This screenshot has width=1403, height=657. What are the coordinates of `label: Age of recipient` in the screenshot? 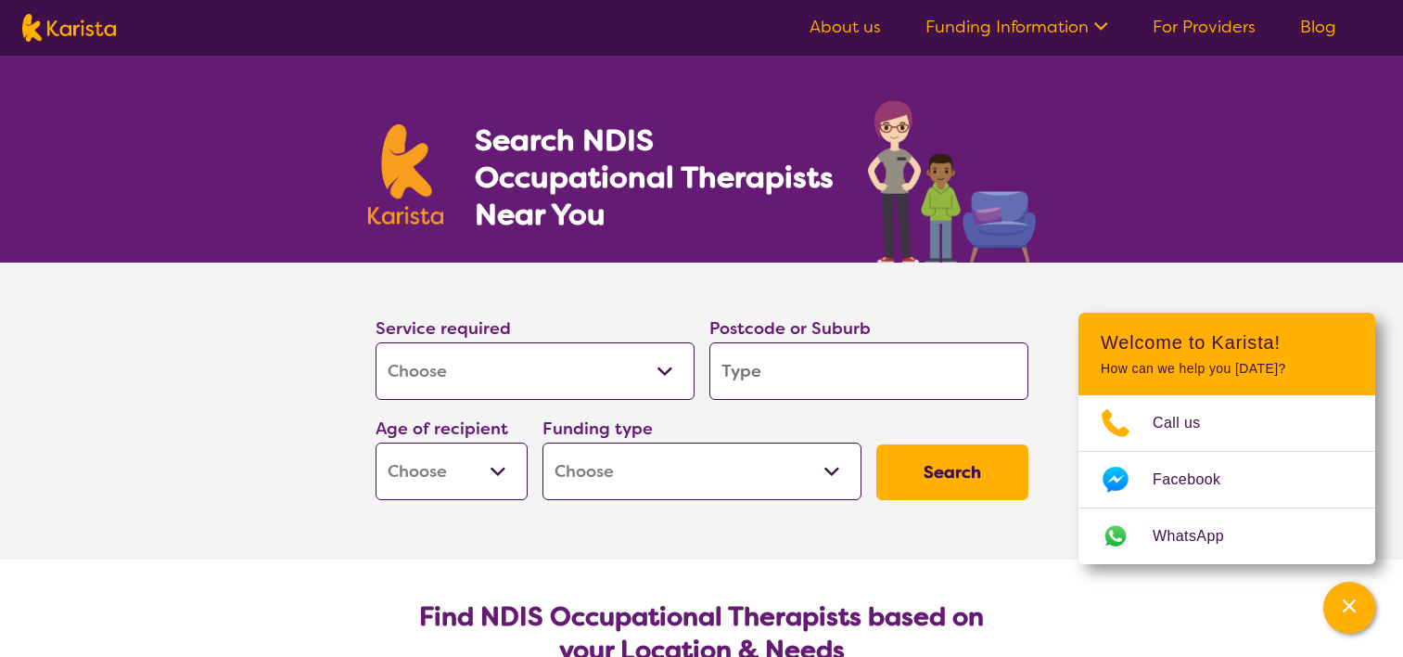 It's located at (441, 428).